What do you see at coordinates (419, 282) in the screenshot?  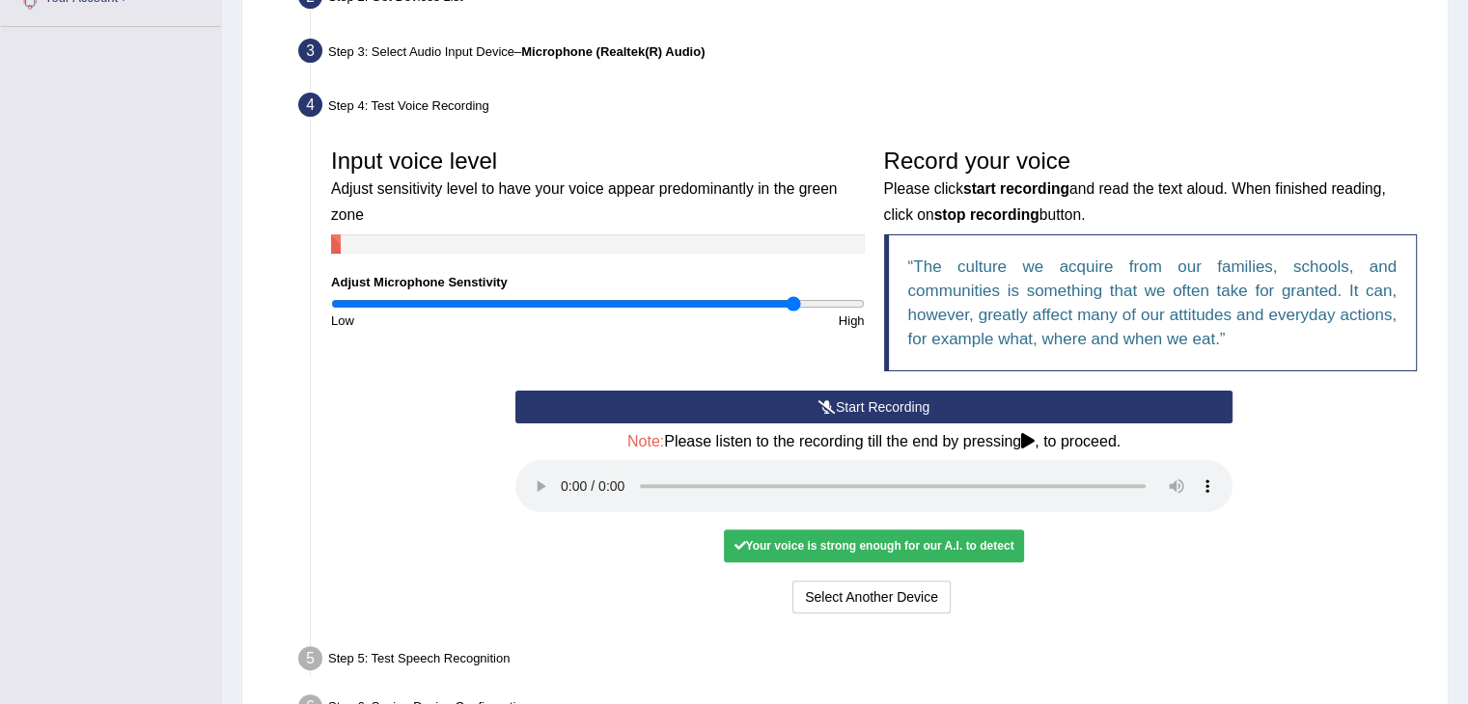 I see `label: Adjust Microphone Senstivity` at bounding box center [419, 282].